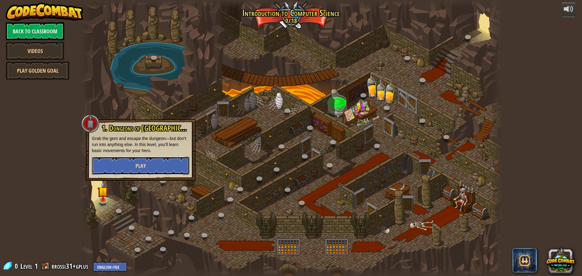 Image resolution: width=582 pixels, height=276 pixels. I want to click on span: 0, so click(17, 266).